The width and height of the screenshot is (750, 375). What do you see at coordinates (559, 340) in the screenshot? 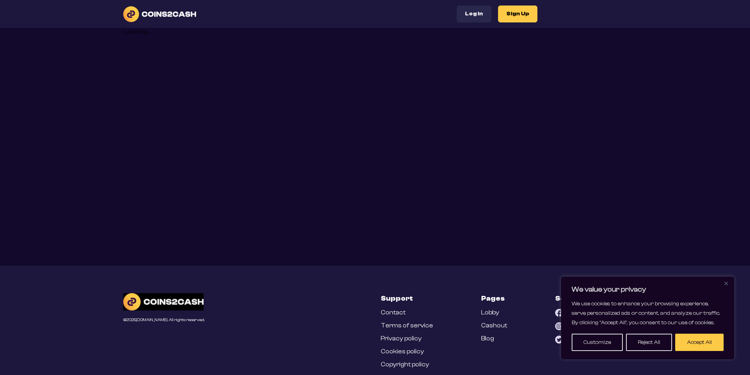
I see `img: X` at bounding box center [559, 340].